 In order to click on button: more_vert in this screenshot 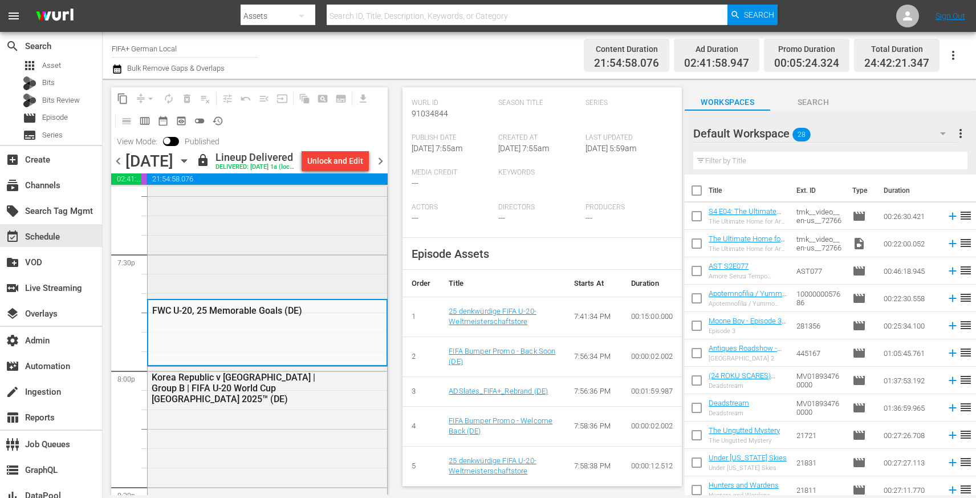, I will do `click(961, 133)`.